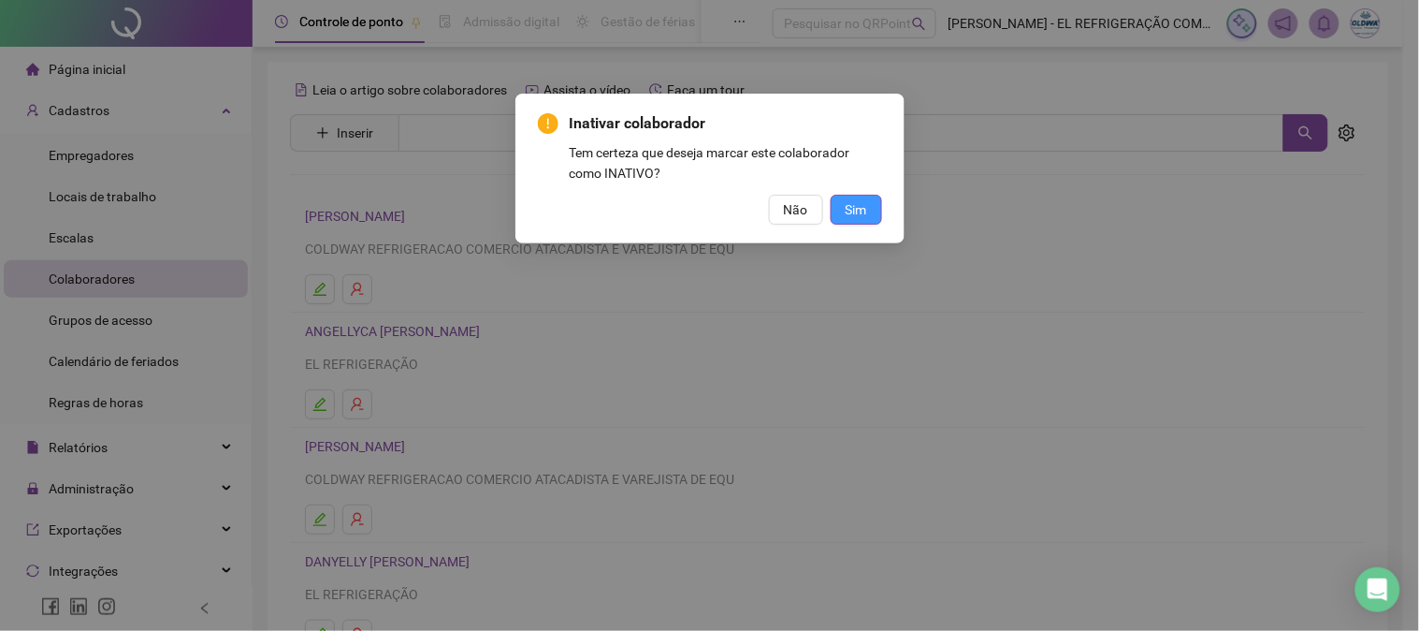 This screenshot has height=631, width=1419. Describe the element at coordinates (1378, 589) in the screenshot. I see `div: Open Intercom Messenger` at that location.